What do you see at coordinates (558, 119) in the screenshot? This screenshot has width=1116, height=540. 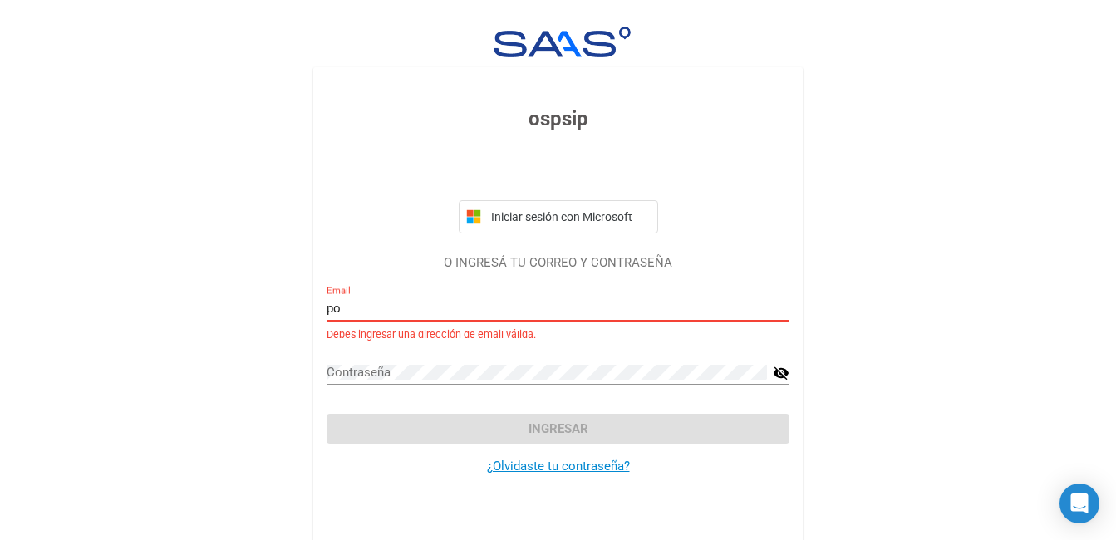 I see `h3: ospsip` at bounding box center [558, 119].